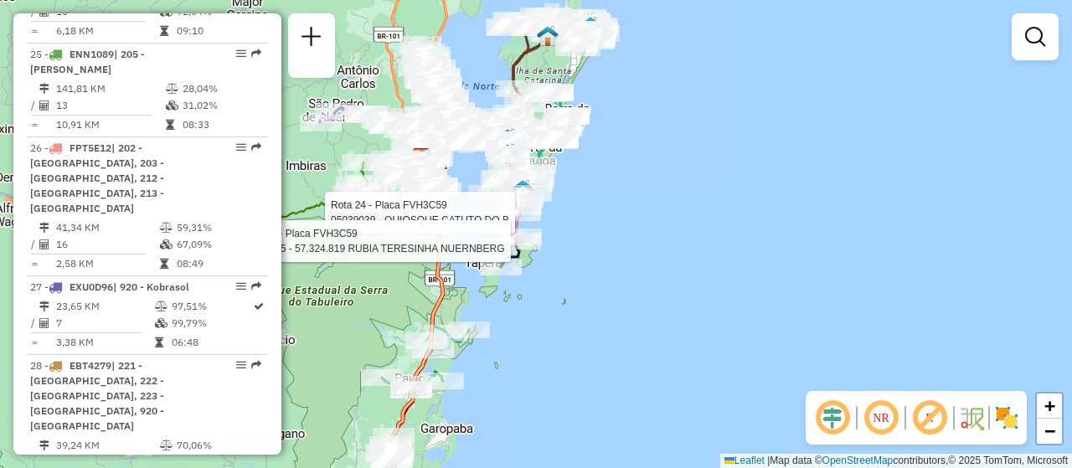  Describe the element at coordinates (548, 36) in the screenshot. I see `img: FAD - Vargem Grande` at that location.